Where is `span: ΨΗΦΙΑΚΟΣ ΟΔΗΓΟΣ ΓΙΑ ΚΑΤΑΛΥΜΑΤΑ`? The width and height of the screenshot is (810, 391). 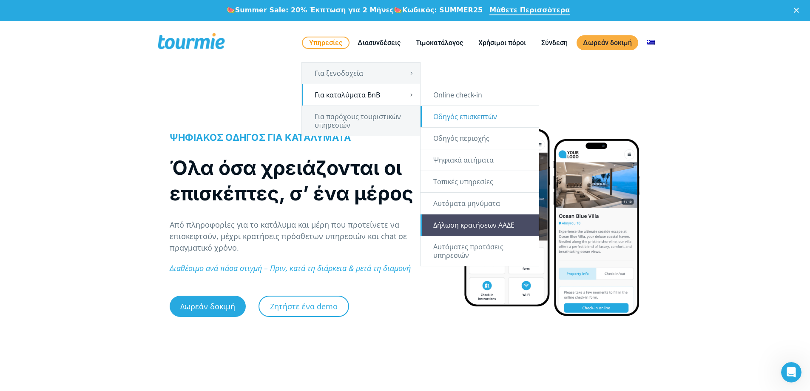 span: ΨΗΦΙΑΚΟΣ ΟΔΗΓΟΣ ΓΙΑ ΚΑΤΑΛΥΜΑΤΑ is located at coordinates (260, 137).